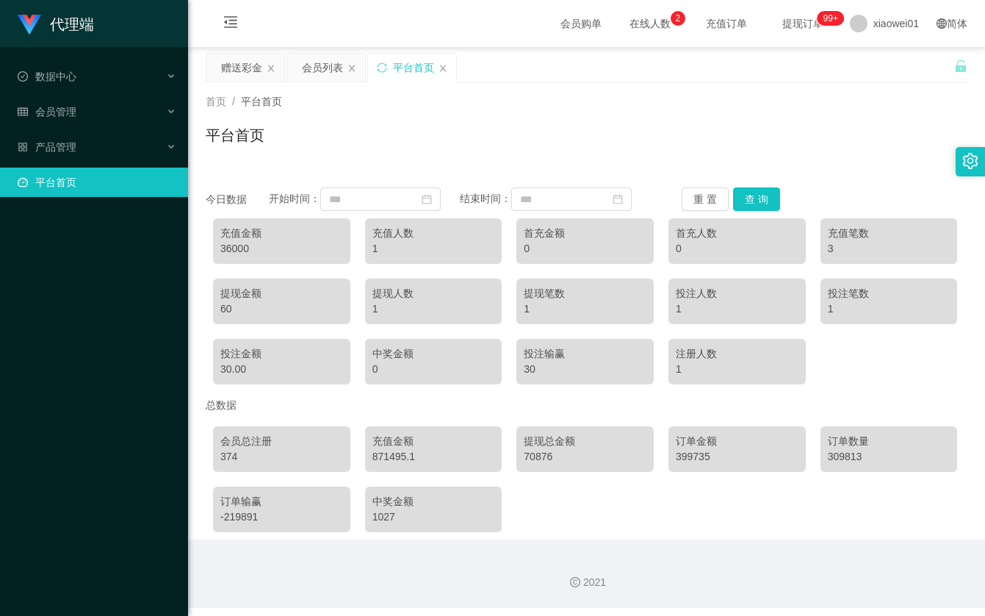  I want to click on span: 平台首页, so click(262, 101).